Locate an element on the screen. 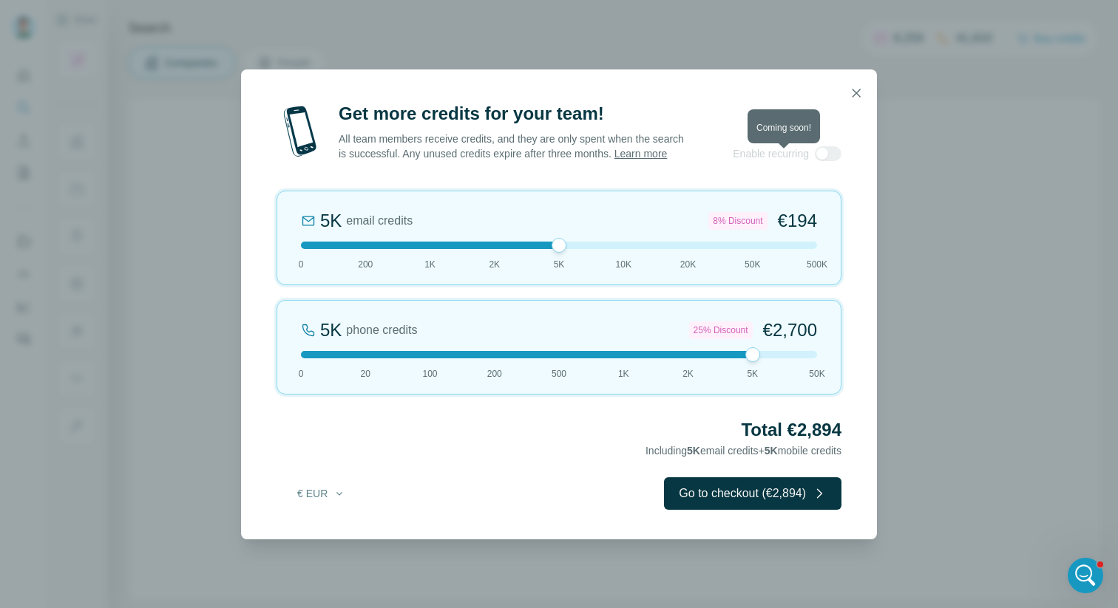 The height and width of the screenshot is (608, 1118). span: 100 is located at coordinates (429, 374).